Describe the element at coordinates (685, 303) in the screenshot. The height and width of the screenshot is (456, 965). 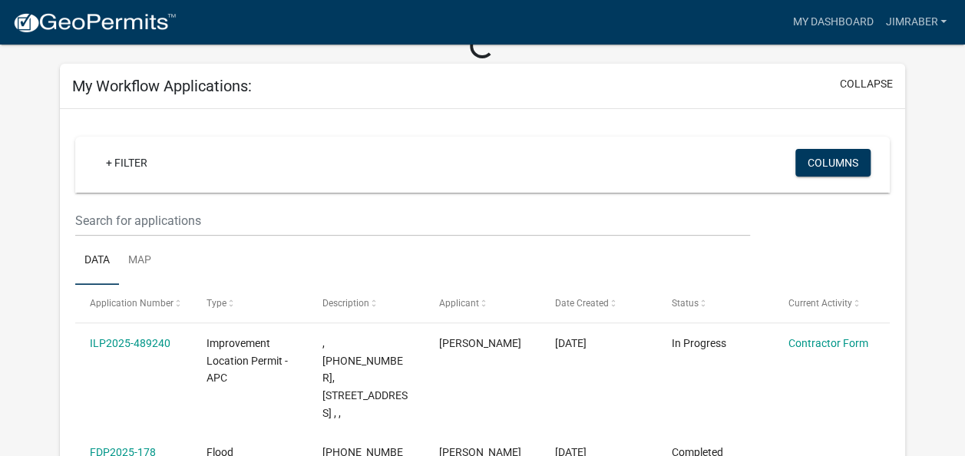
I see `span: Status` at that location.